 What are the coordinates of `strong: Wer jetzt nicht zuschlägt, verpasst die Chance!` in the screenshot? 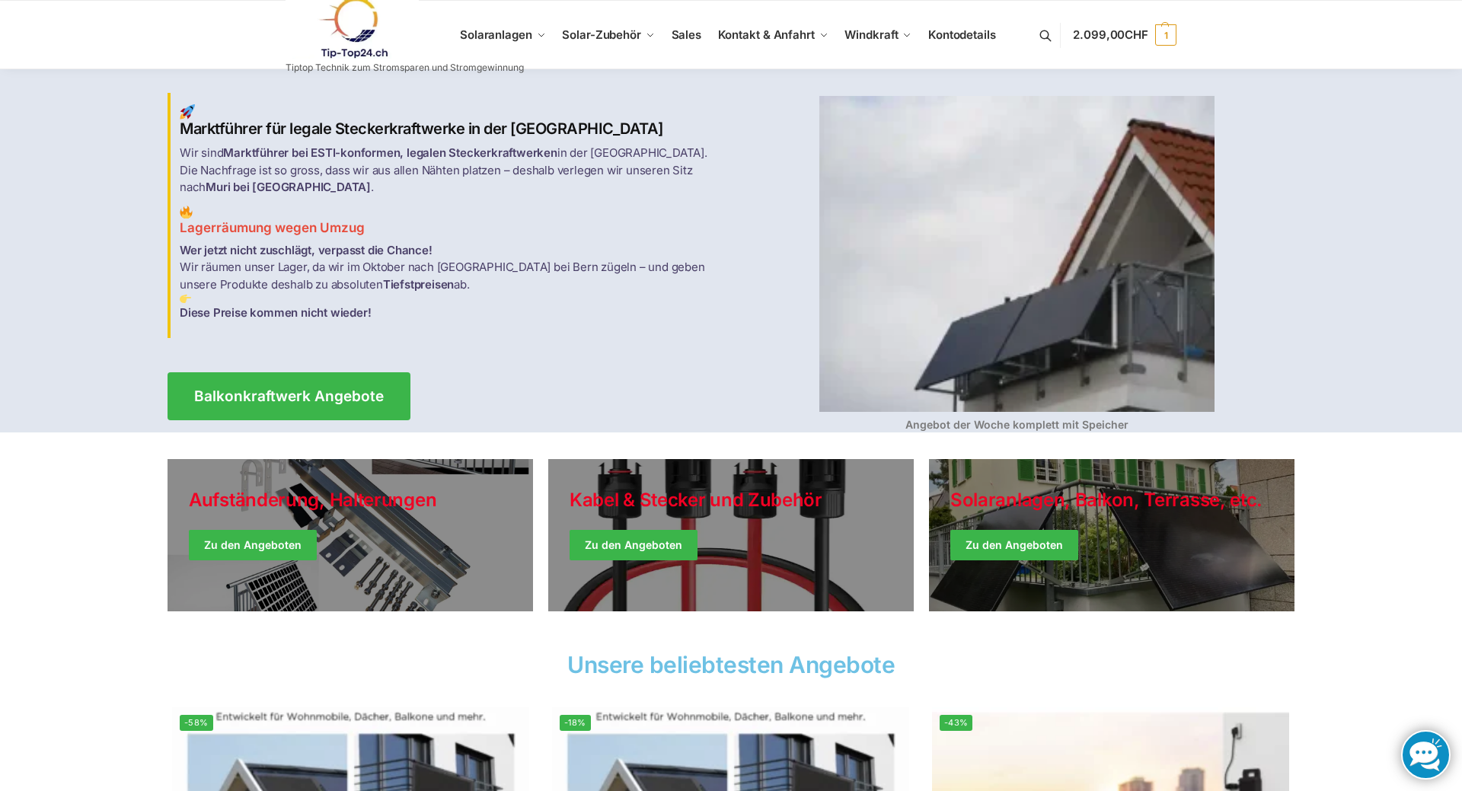 It's located at (306, 250).